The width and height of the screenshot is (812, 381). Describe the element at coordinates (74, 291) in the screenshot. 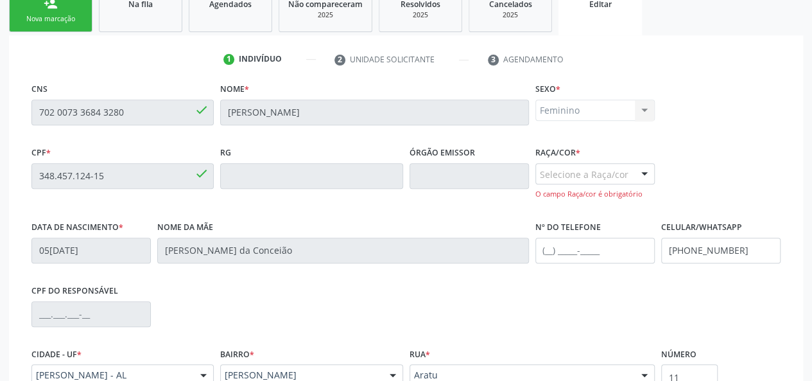

I see `label: CPF do responsável` at that location.